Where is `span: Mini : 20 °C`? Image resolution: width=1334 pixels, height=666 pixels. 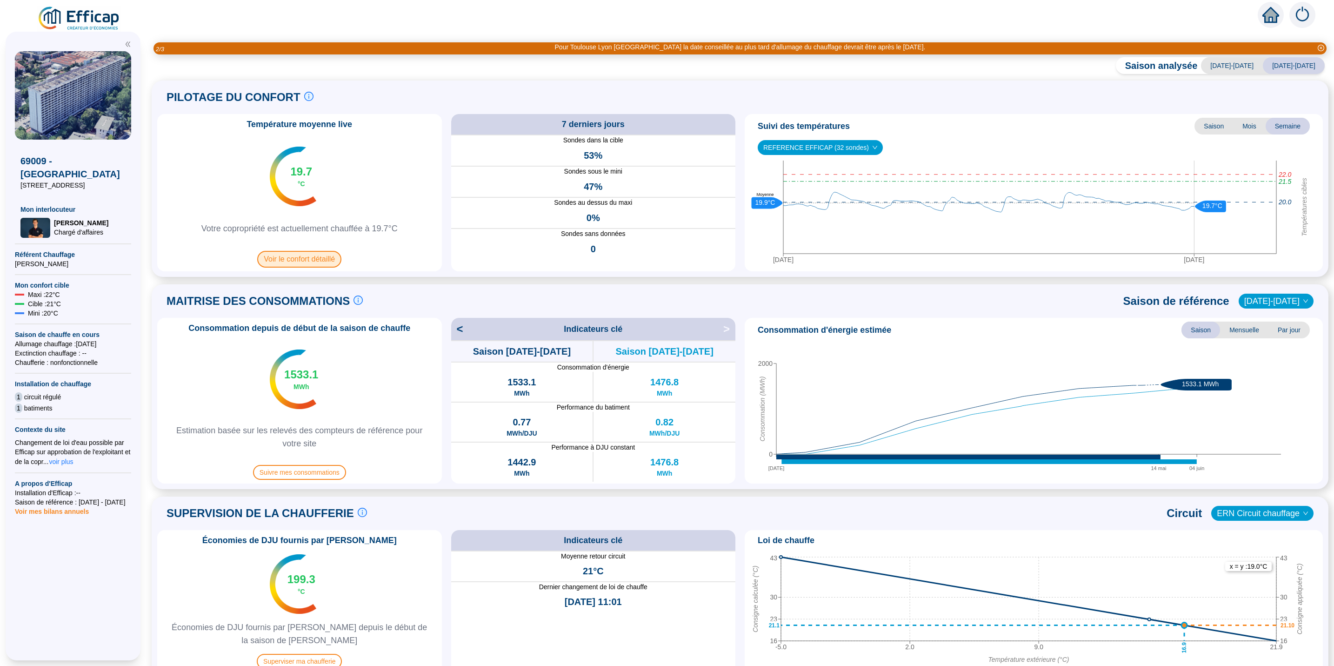
span: Mini : 20 °C is located at coordinates (43, 313).